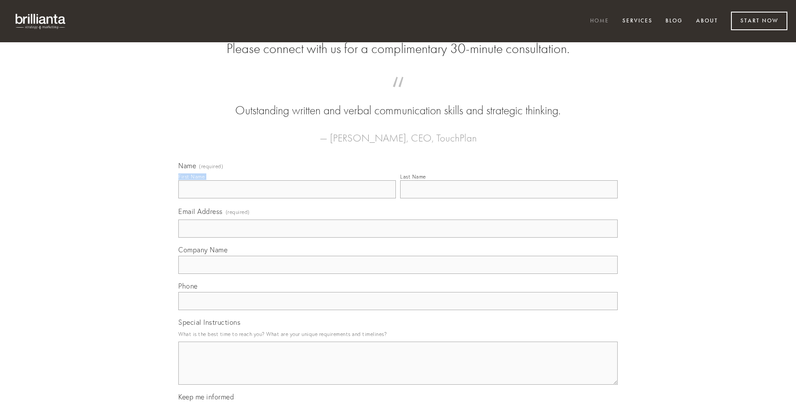 The height and width of the screenshot is (405, 796). Describe the element at coordinates (638, 21) in the screenshot. I see `a: Services` at that location.